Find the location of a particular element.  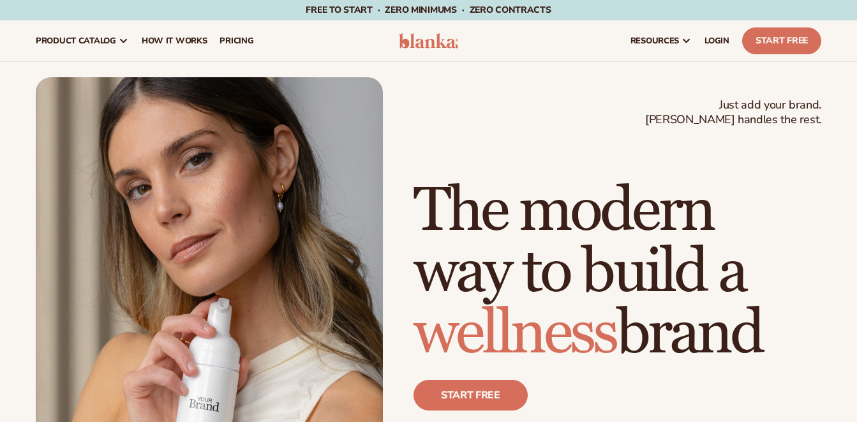

a: pricing is located at coordinates (236, 41).